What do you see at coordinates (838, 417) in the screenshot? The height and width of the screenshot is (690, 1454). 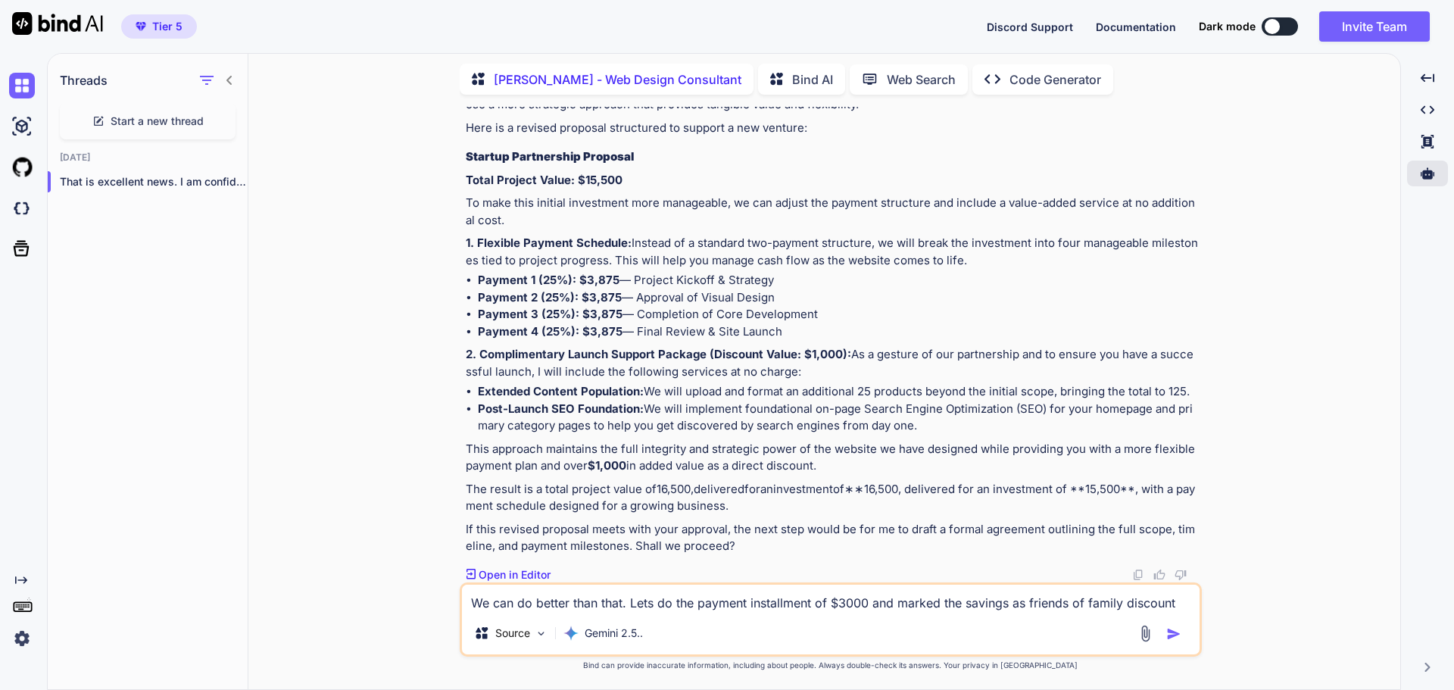 I see `li: We will implement foundational on-page Search Engine Optimization (SEO) for your homepage and pri...` at bounding box center [838, 417].